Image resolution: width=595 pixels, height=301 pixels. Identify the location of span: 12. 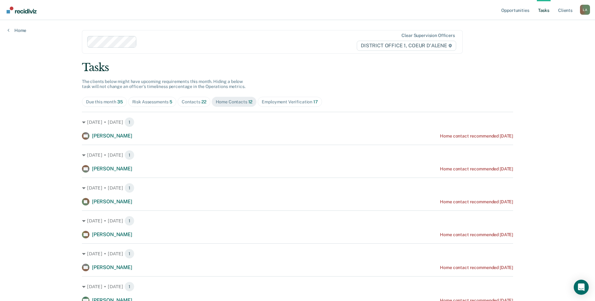
(251, 102).